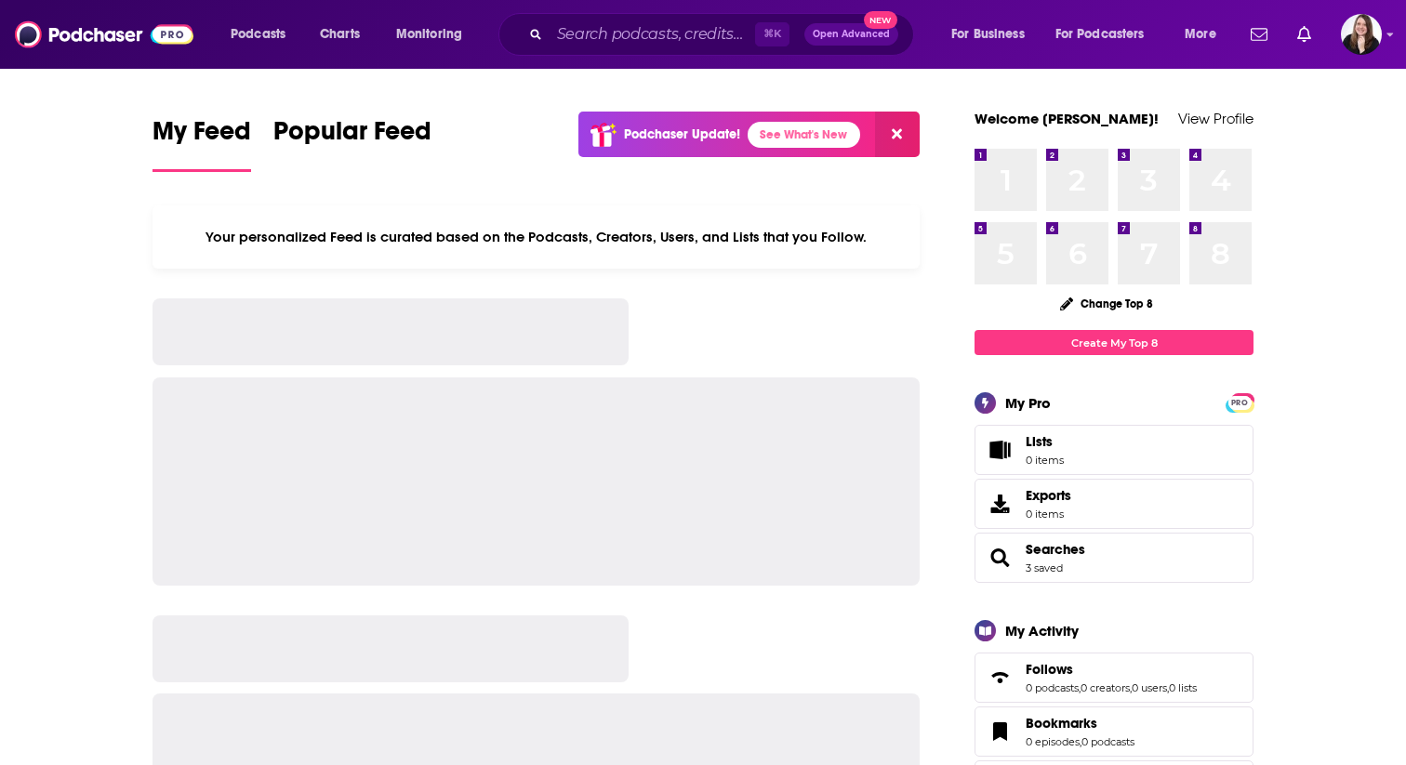 The height and width of the screenshot is (765, 1406). I want to click on span: For Podcasters, so click(1100, 34).